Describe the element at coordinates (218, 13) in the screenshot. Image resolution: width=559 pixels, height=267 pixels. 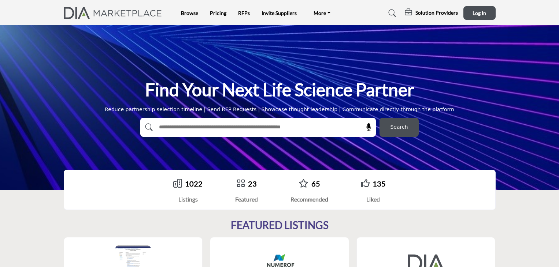
I see `a: Pricing` at that location.